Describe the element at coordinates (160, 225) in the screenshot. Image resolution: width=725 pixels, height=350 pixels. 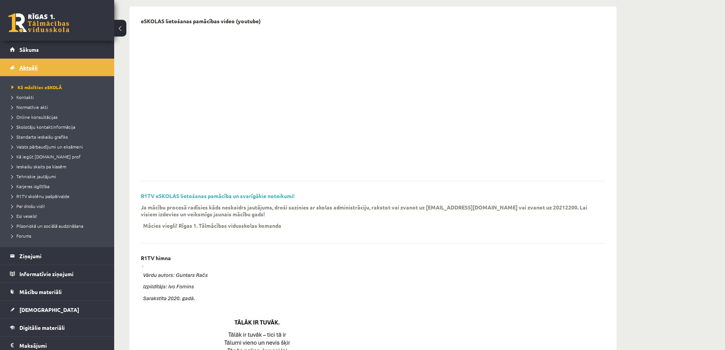
I see `p: Mācies viegli!` at that location.